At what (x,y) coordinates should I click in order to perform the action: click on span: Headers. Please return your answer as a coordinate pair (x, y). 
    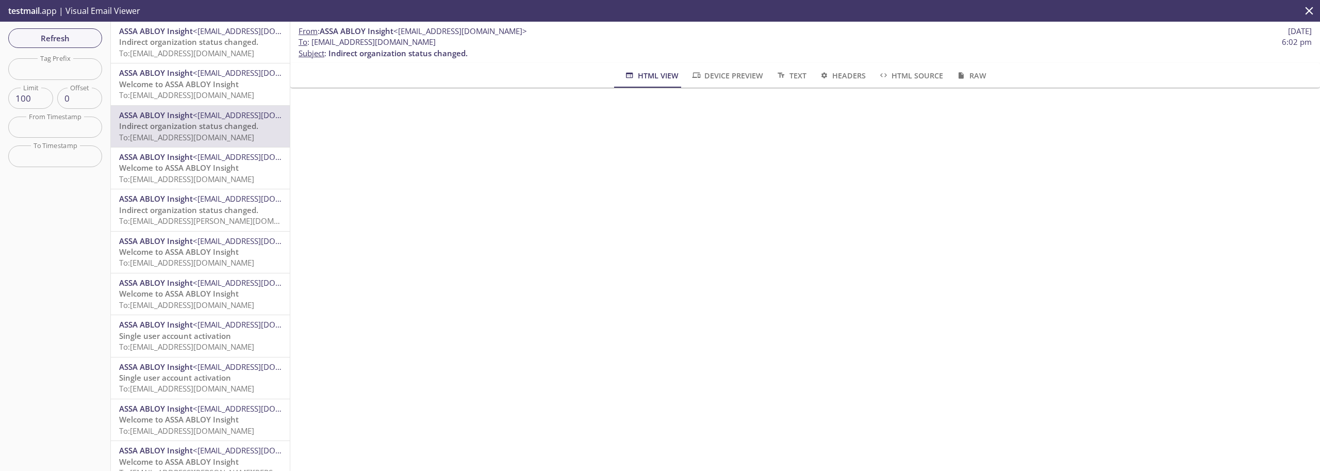
    Looking at the image, I should click on (842, 75).